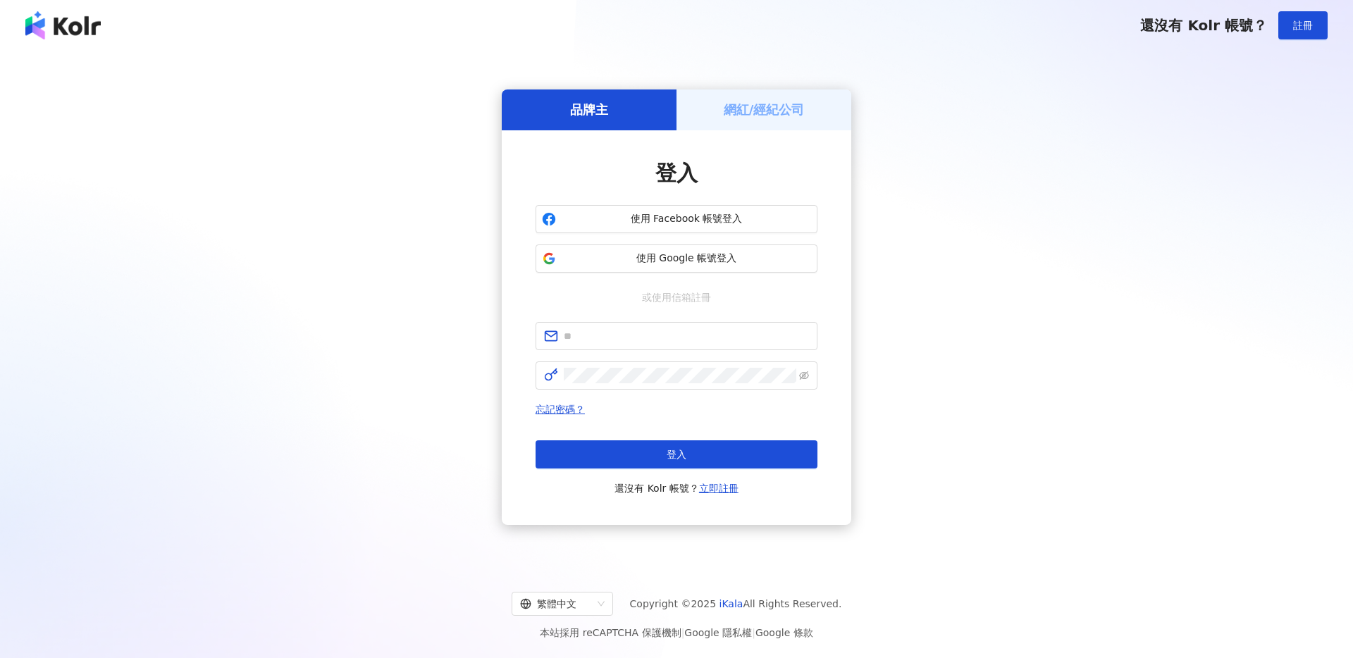  What do you see at coordinates (804, 376) in the screenshot?
I see `span: eye-invisible` at bounding box center [804, 376].